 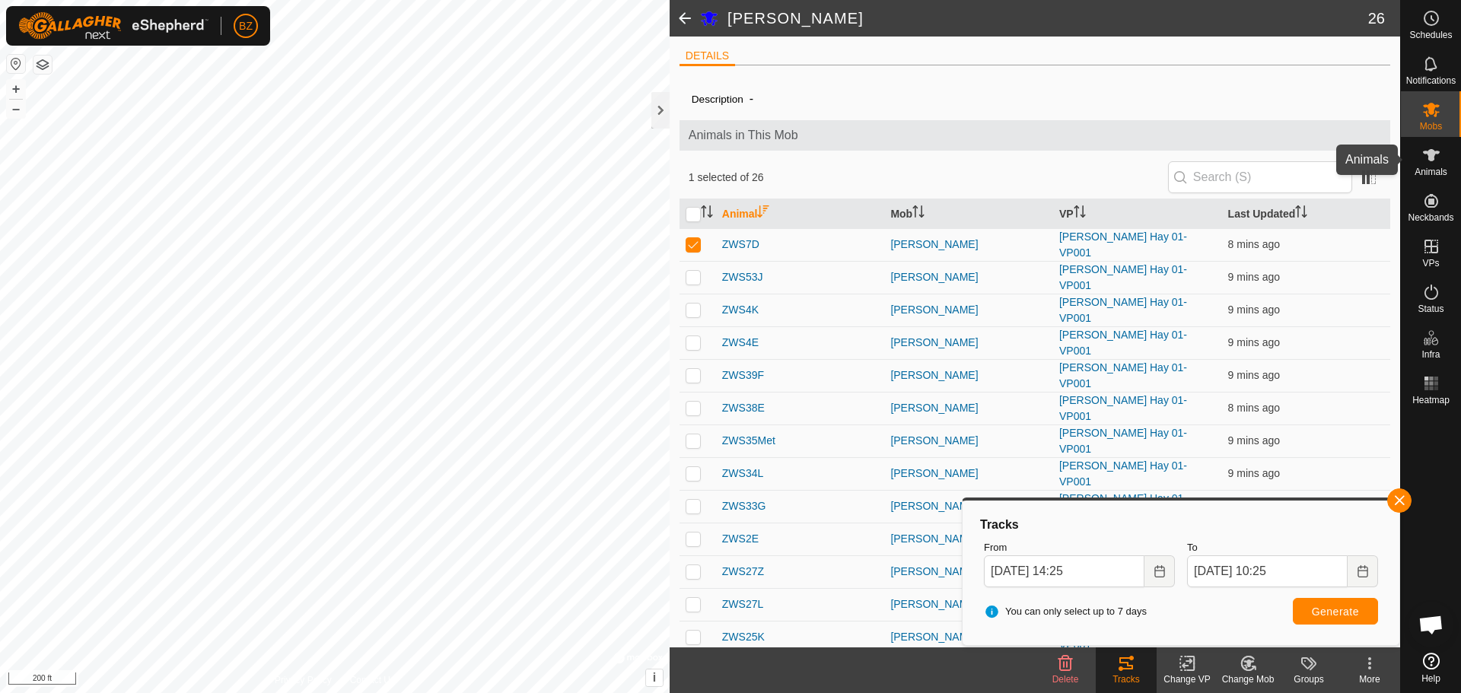 What do you see at coordinates (749, 441) in the screenshot?
I see `span: ZWS35Met` at bounding box center [749, 441].